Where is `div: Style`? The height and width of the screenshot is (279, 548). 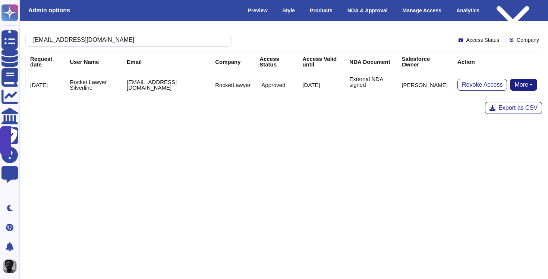 div: Style is located at coordinates (289, 10).